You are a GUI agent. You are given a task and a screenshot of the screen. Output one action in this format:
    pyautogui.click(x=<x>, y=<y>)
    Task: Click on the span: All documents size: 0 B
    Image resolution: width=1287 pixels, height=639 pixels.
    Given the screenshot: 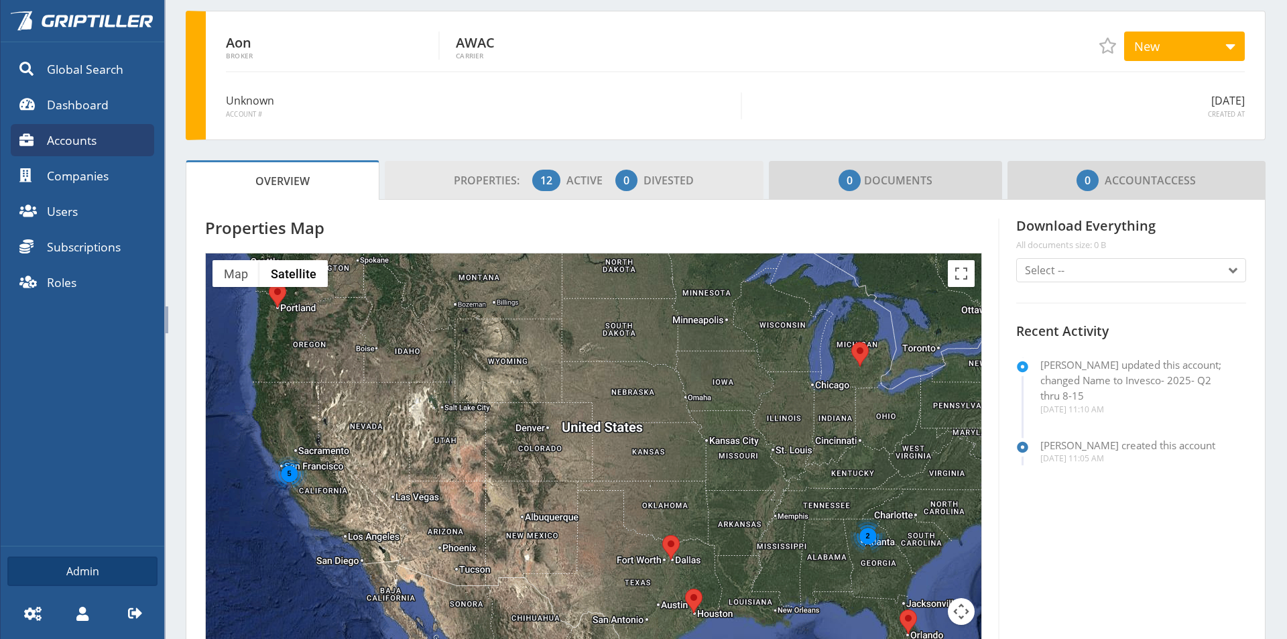 What is the action you would take?
    pyautogui.click(x=1131, y=245)
    